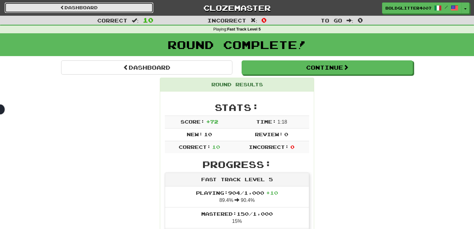  Describe the element at coordinates (212, 122) in the screenshot. I see `span: + 72` at that location.